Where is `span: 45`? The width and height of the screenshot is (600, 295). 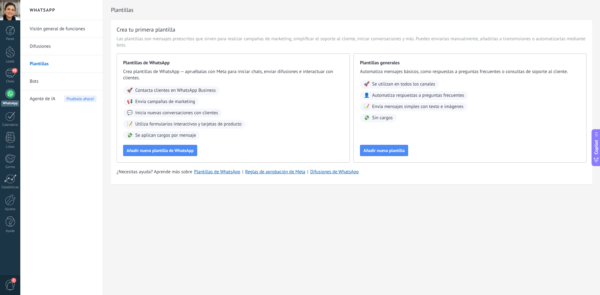 span: 45 is located at coordinates (14, 71).